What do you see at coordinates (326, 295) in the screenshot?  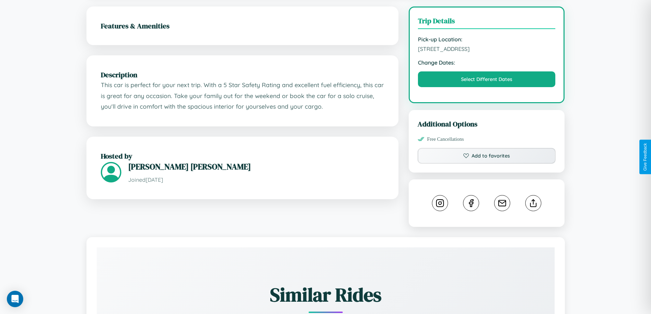 I see `h2: Similar Rides` at bounding box center [326, 295].